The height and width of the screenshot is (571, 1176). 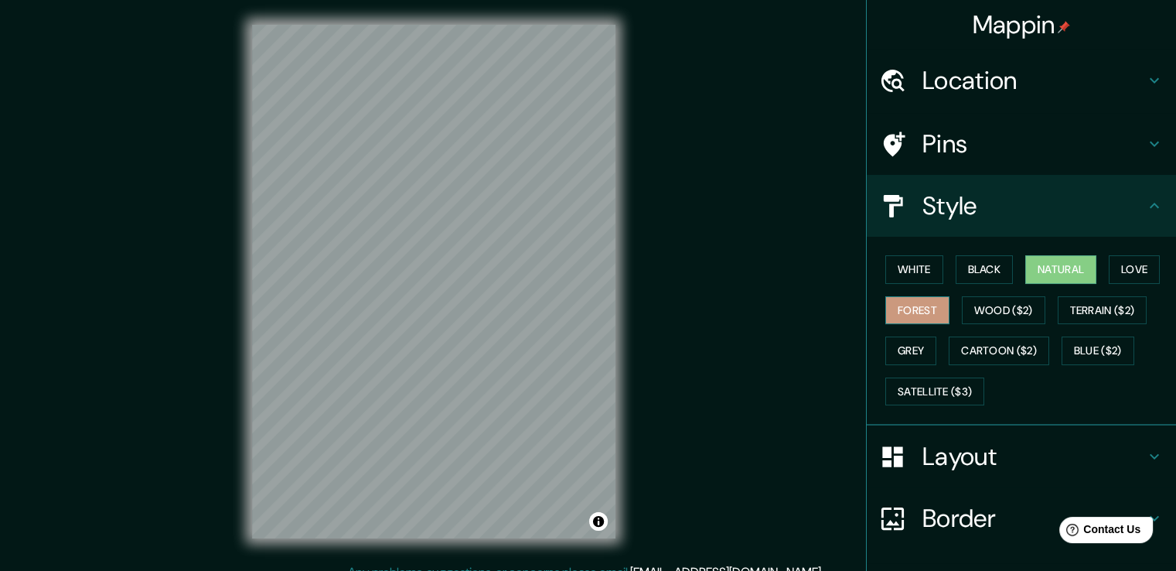 What do you see at coordinates (599, 521) in the screenshot?
I see `button: Toggle attribution` at bounding box center [599, 521].